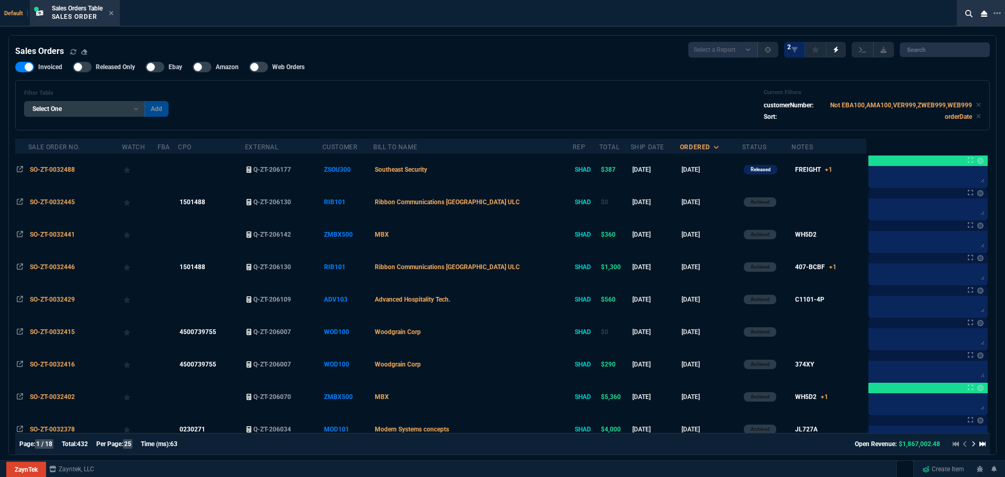 Image resolution: width=1005 pixels, height=477 pixels. Describe the element at coordinates (412, 429) in the screenshot. I see `span: Modern Systems concepts` at that location.